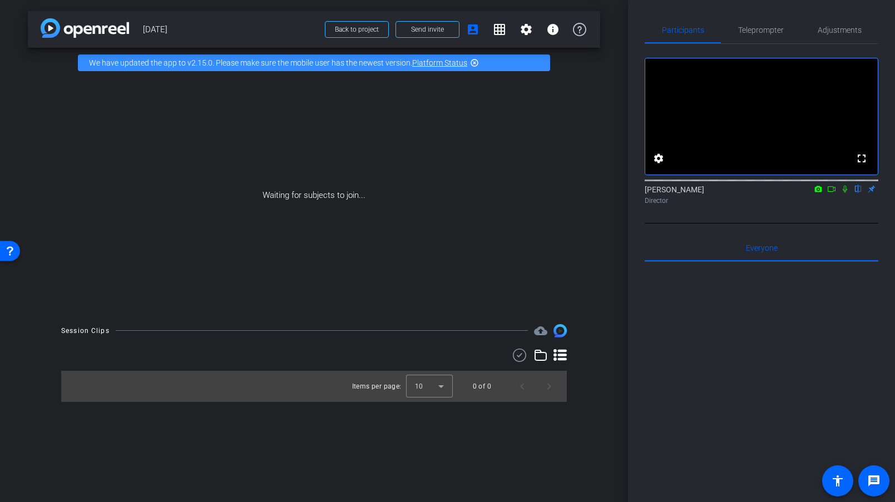 The width and height of the screenshot is (895, 502). Describe the element at coordinates (482, 387) in the screenshot. I see `div: 0 of 0` at that location.